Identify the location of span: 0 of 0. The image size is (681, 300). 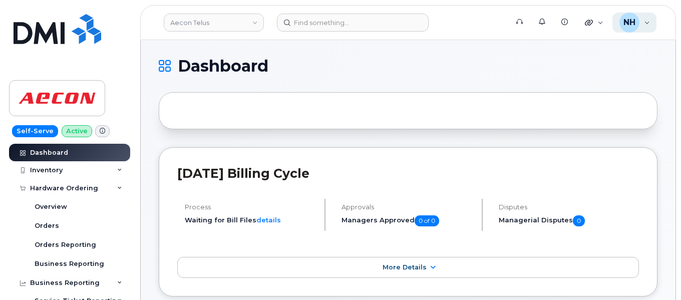
(427, 221).